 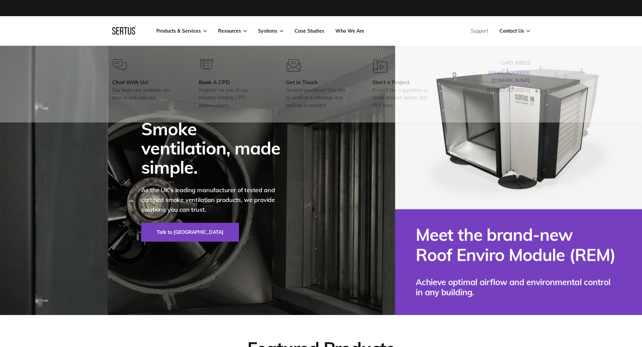 I want to click on div: Start a Project, so click(x=405, y=82).